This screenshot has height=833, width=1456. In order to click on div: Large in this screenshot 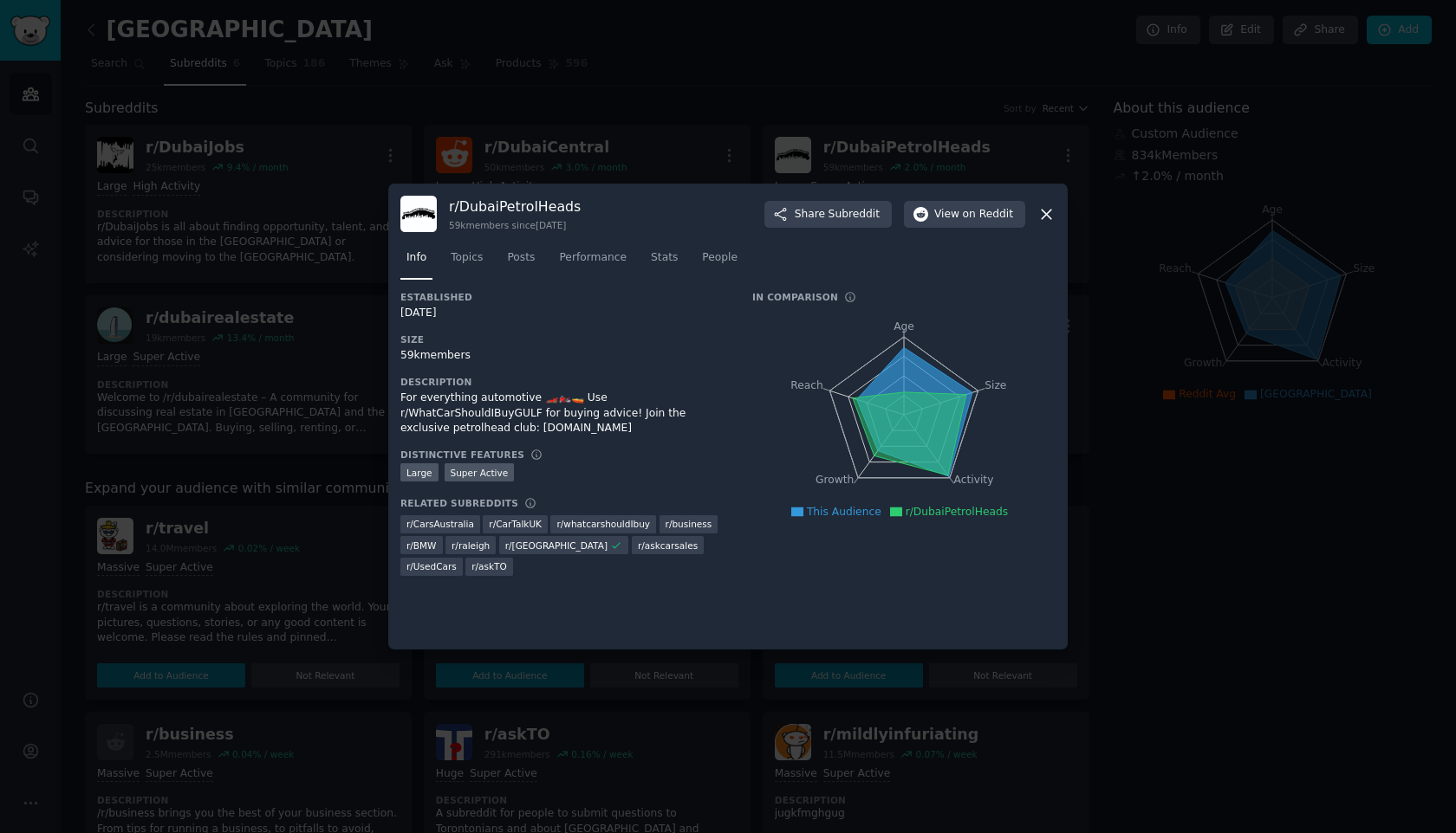, I will do `click(420, 472)`.